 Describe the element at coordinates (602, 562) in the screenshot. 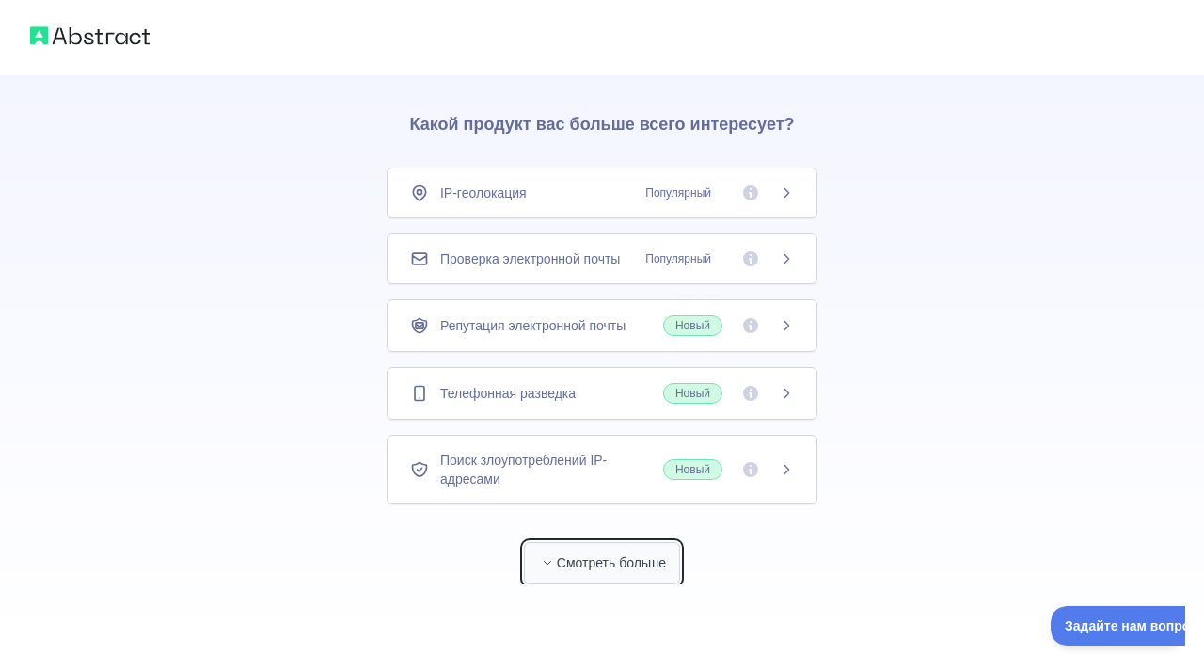

I see `button: Смотреть больше` at that location.